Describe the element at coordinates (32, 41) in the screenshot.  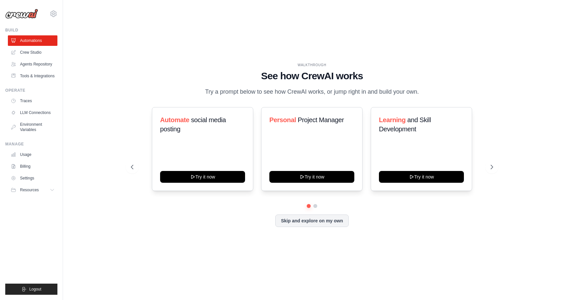
I see `a: Automations` at that location.